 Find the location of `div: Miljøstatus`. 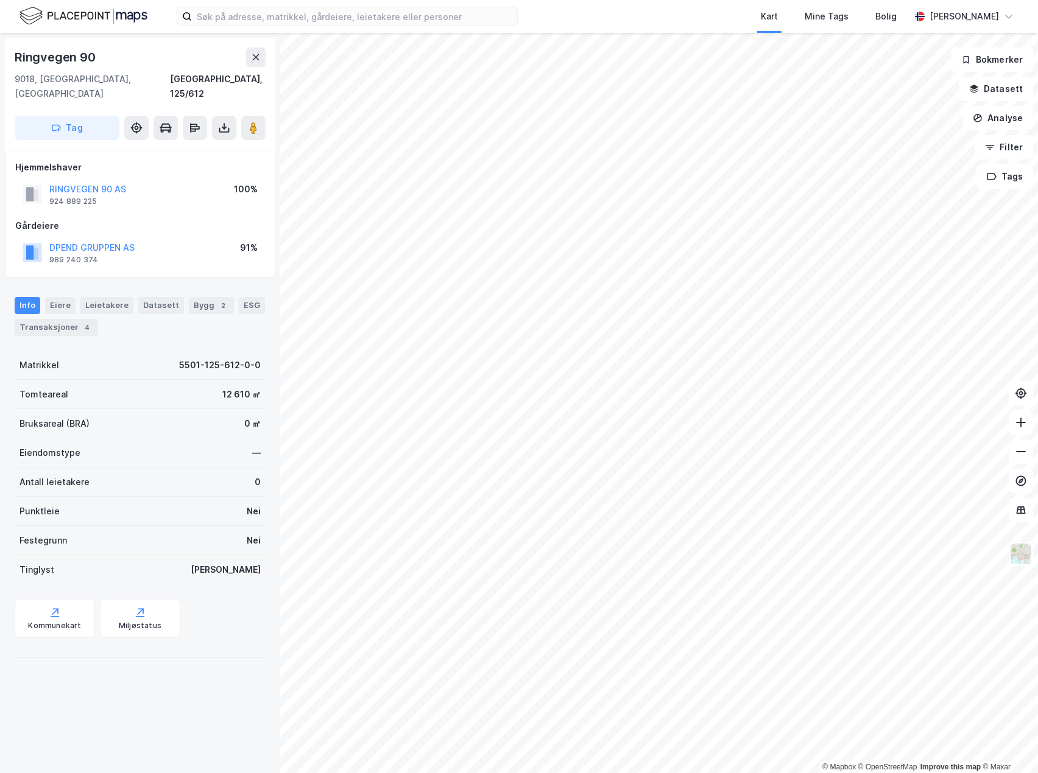

div: Miljøstatus is located at coordinates (140, 626).